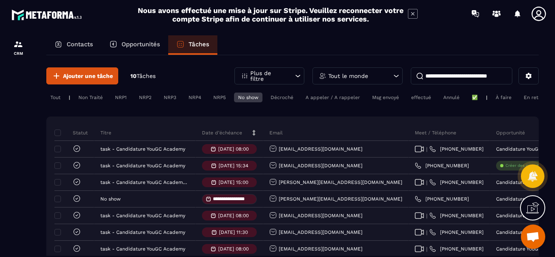  What do you see at coordinates (48, 15) in the screenshot?
I see `img: logo` at bounding box center [48, 15].